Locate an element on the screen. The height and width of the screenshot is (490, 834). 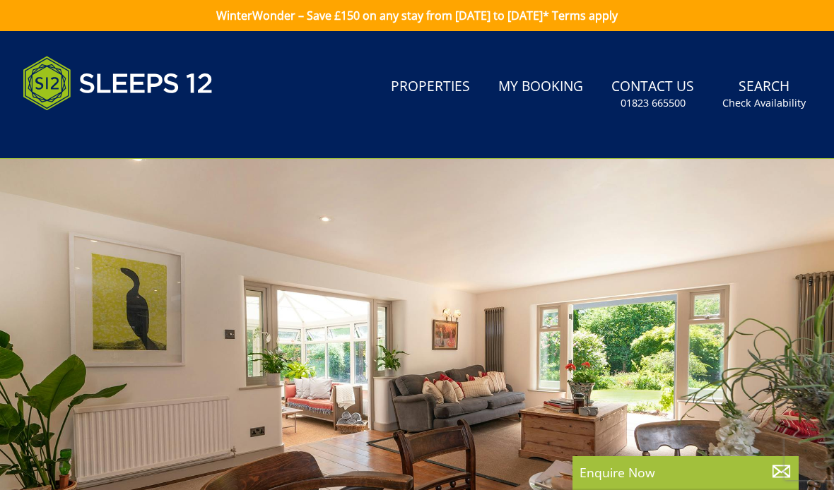
a: SearchCheck Availability is located at coordinates (764, 94).